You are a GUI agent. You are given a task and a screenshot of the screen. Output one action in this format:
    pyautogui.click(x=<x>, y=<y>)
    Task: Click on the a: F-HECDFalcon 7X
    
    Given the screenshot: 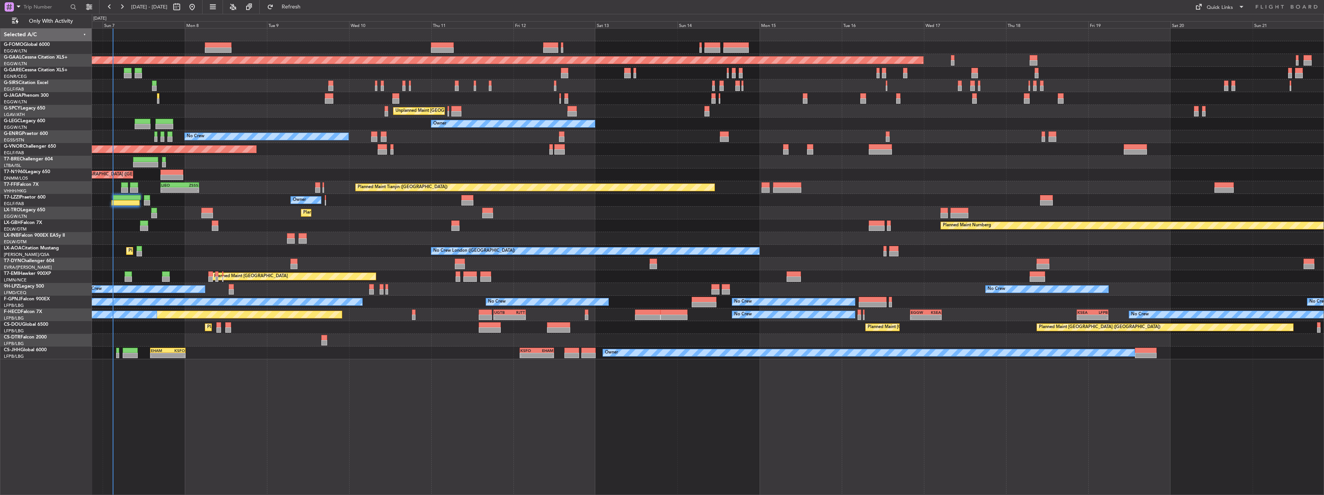 What is the action you would take?
    pyautogui.click(x=23, y=312)
    